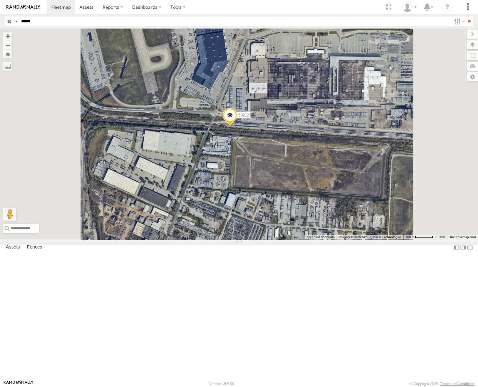 This screenshot has height=387, width=478. Describe the element at coordinates (458, 21) in the screenshot. I see `label: Search Filter Options` at that location.